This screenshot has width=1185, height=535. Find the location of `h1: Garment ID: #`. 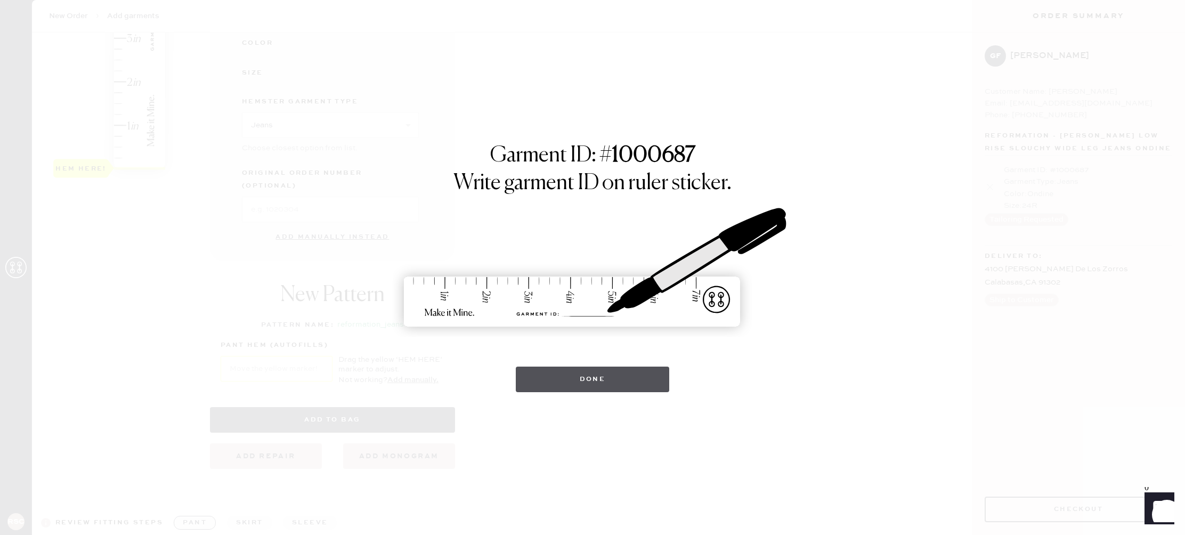

h1: Garment ID: # is located at coordinates (593, 157).